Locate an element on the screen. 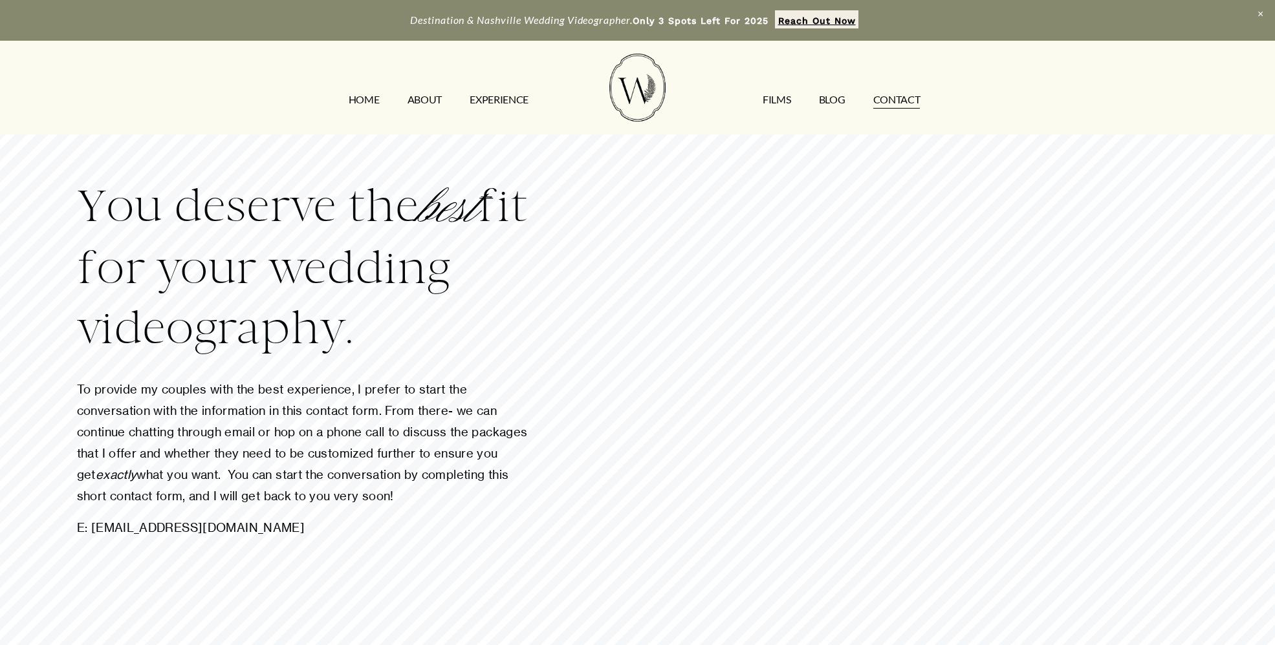 The image size is (1275, 645). p: To provide my couples with the best experience, I prefer to start the conversation with the infor... is located at coordinates (304, 443).